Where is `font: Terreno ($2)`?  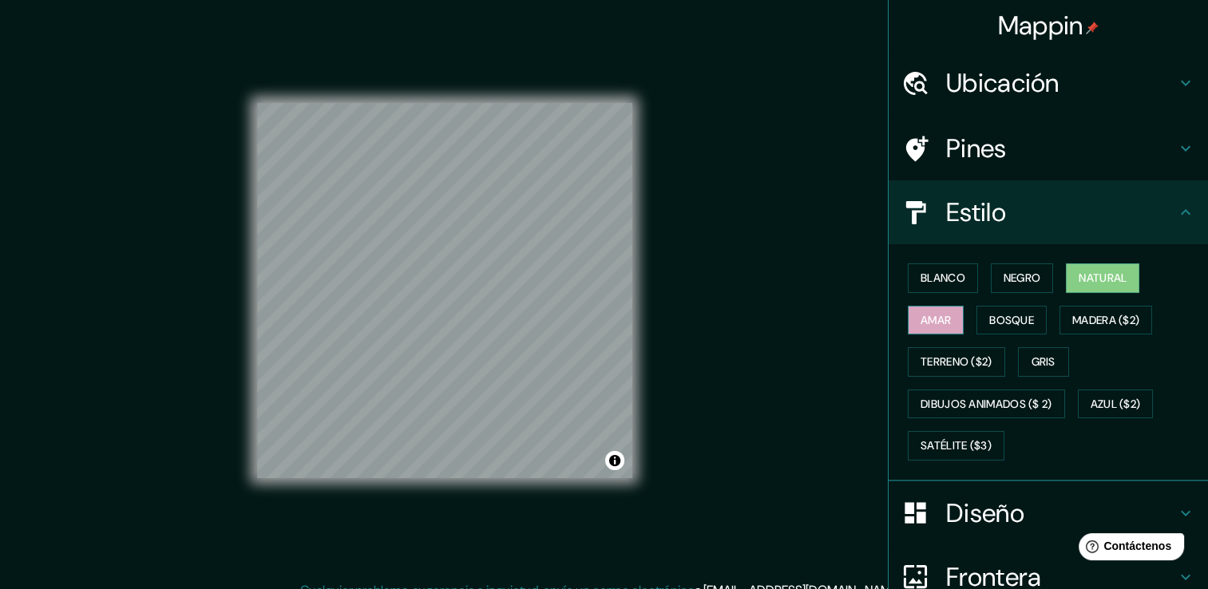 font: Terreno ($2) is located at coordinates (956, 362).